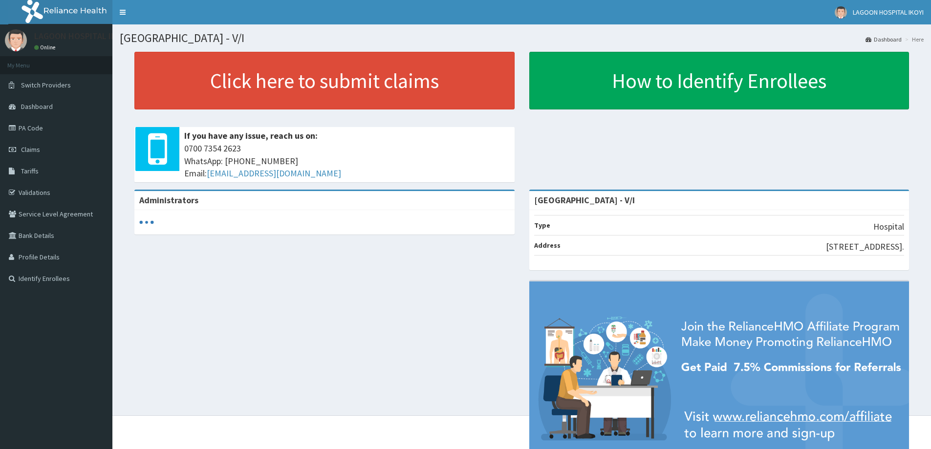 This screenshot has width=931, height=449. I want to click on a: Online, so click(46, 47).